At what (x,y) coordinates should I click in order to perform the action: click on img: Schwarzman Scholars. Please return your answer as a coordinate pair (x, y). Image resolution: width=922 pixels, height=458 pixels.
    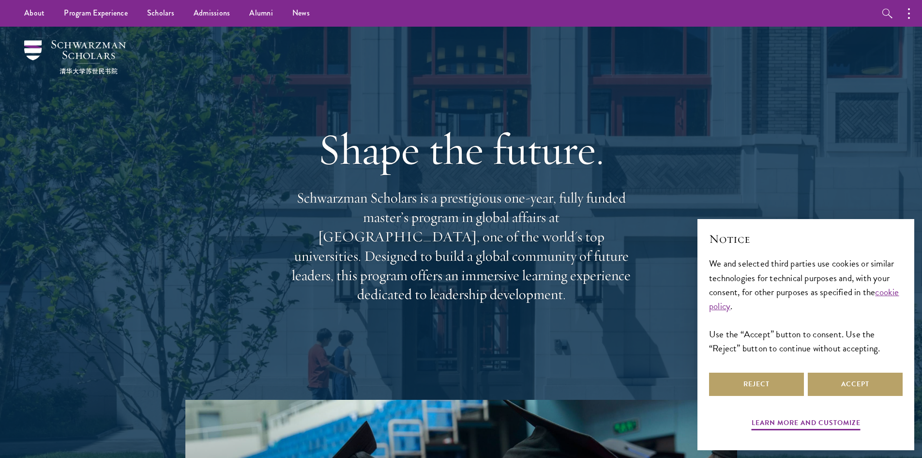
    Looking at the image, I should click on (75, 57).